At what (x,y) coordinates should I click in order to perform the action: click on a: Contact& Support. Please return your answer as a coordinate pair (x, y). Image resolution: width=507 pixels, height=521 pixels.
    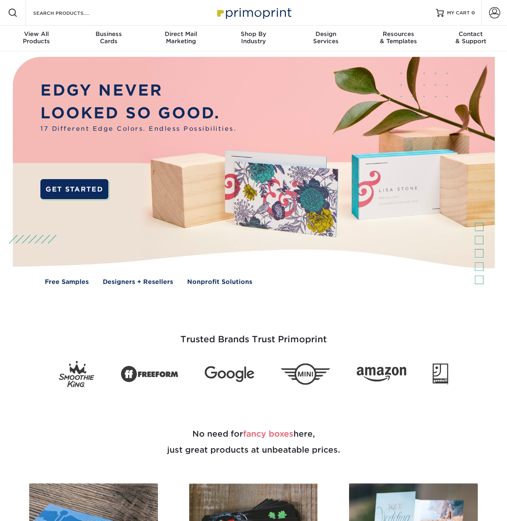
    Looking at the image, I should click on (471, 38).